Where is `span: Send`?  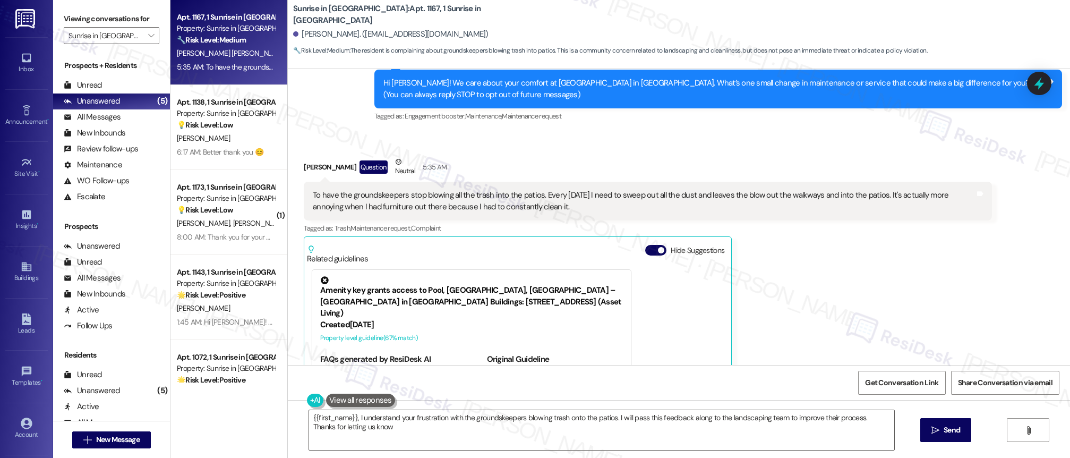
span: Send is located at coordinates (952, 430).